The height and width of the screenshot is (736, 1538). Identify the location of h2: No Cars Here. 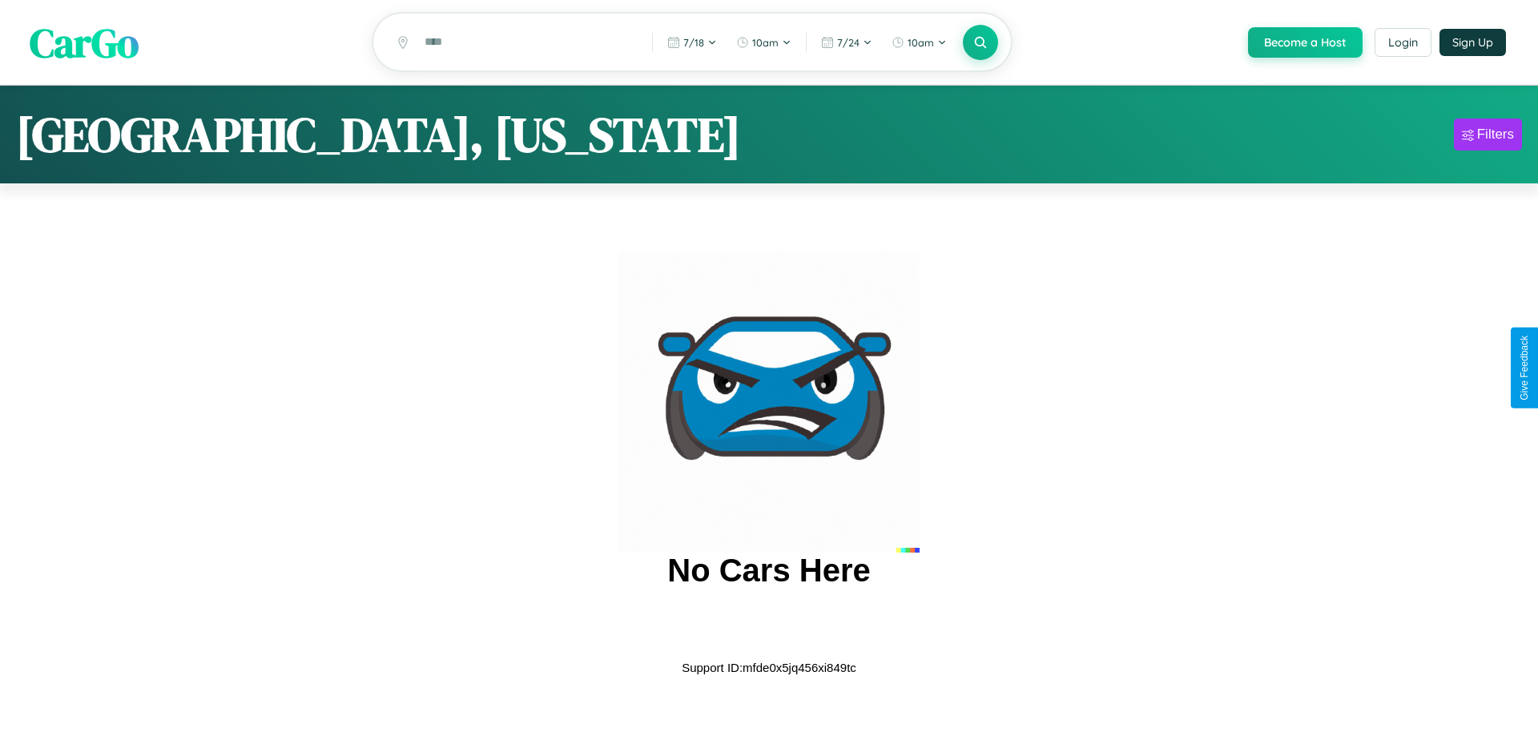
(768, 570).